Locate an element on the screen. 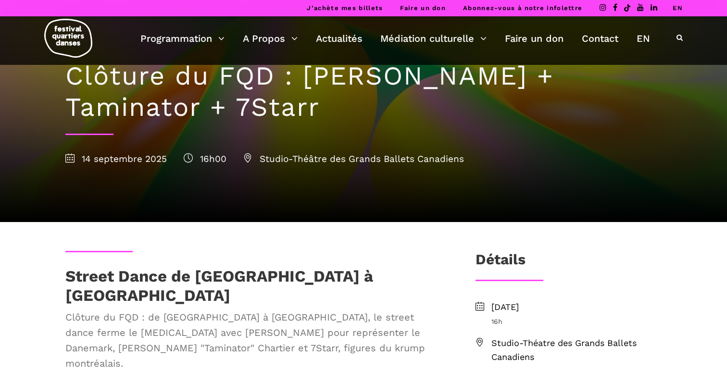 The image size is (727, 371). span: 14 septembre 2025 is located at coordinates (116, 159).